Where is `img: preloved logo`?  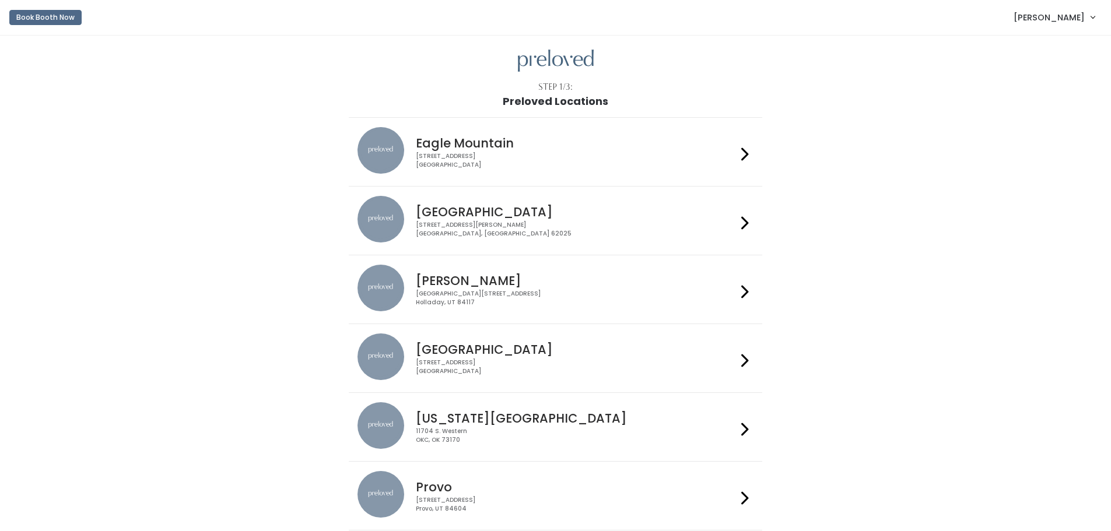 img: preloved logo is located at coordinates (556, 61).